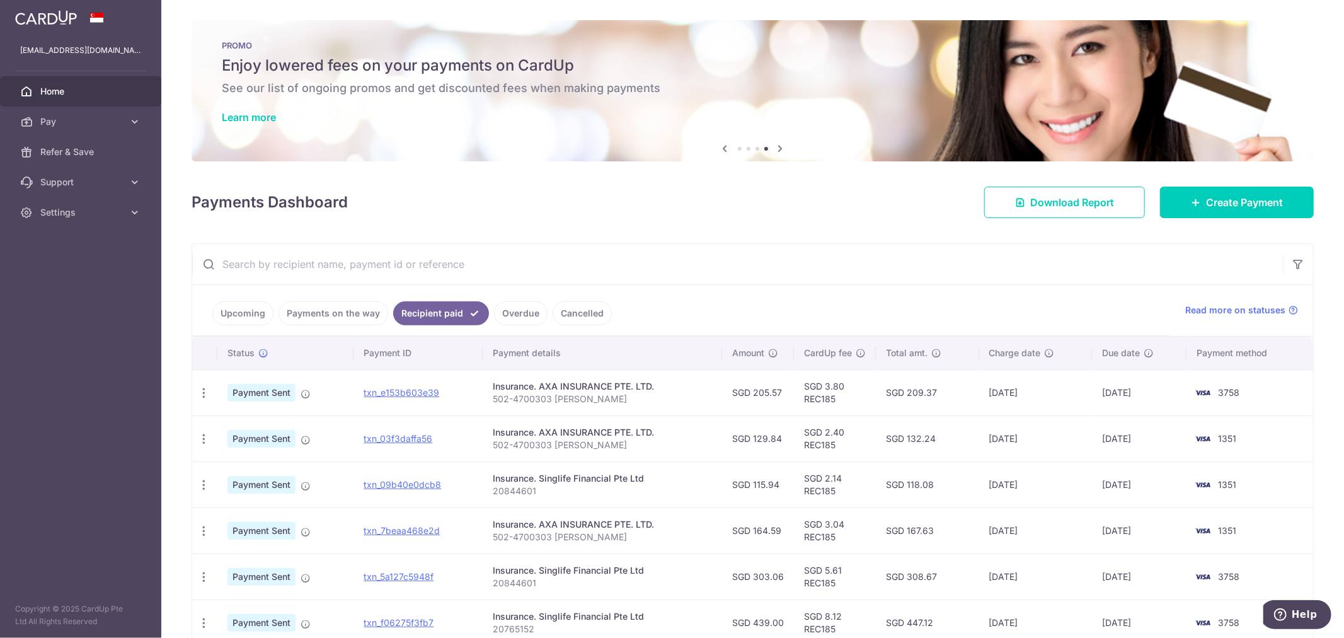 The height and width of the screenshot is (638, 1344). I want to click on a: Payments on the way, so click(333, 313).